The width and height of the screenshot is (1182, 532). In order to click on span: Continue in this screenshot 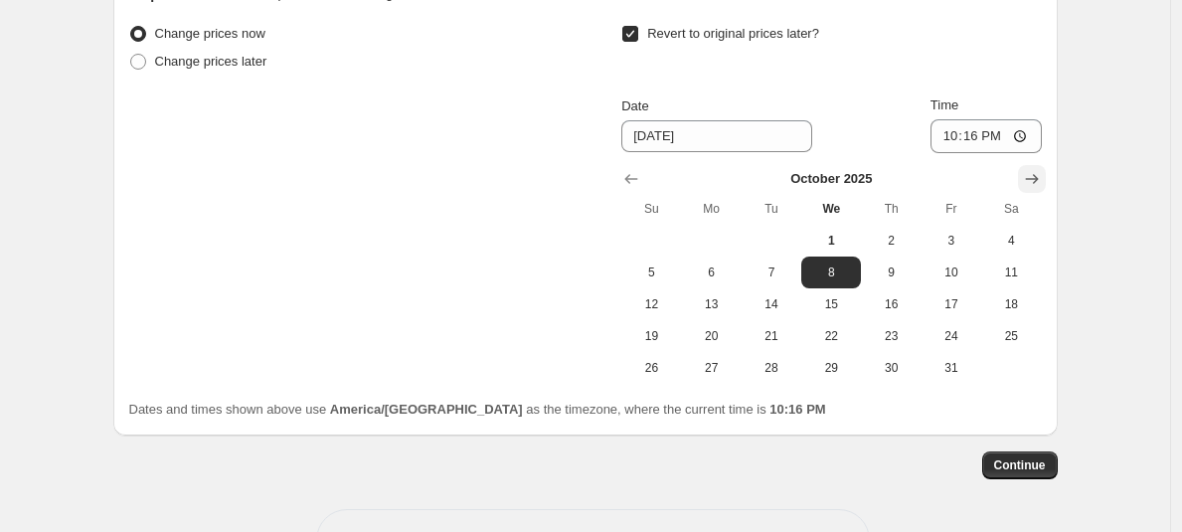, I will do `click(1020, 465)`.